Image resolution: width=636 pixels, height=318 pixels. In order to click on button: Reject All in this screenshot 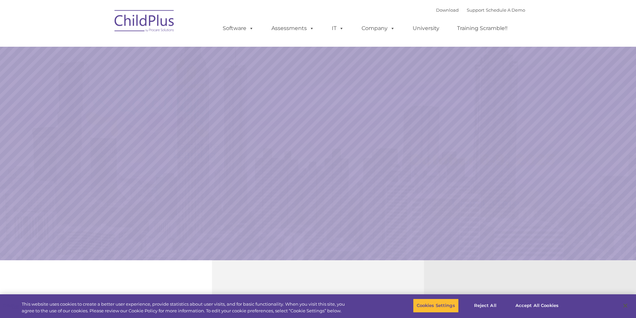, I will do `click(485, 306)`.